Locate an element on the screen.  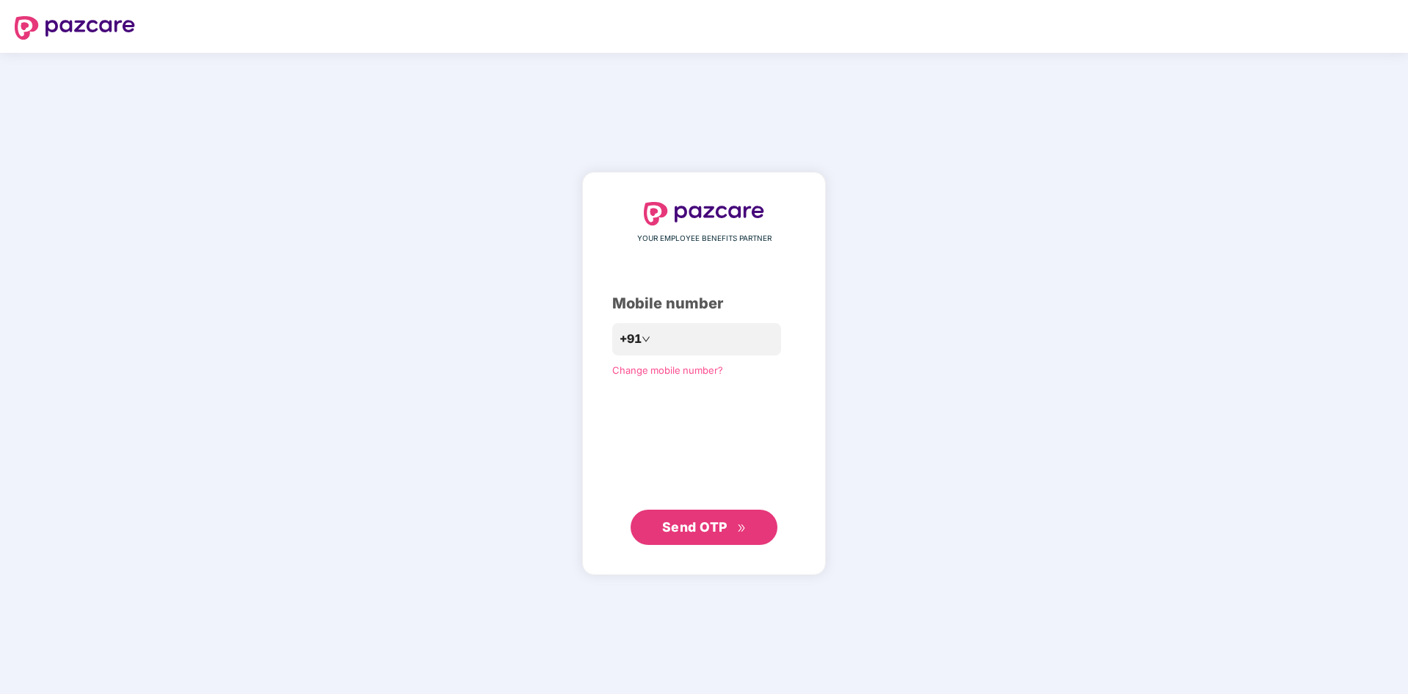
span: +91 is located at coordinates (631, 338).